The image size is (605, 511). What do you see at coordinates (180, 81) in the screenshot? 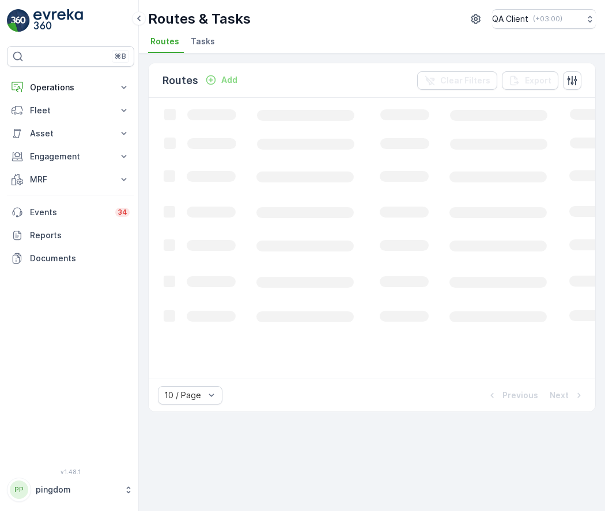
I see `p: Routes` at bounding box center [180, 81].